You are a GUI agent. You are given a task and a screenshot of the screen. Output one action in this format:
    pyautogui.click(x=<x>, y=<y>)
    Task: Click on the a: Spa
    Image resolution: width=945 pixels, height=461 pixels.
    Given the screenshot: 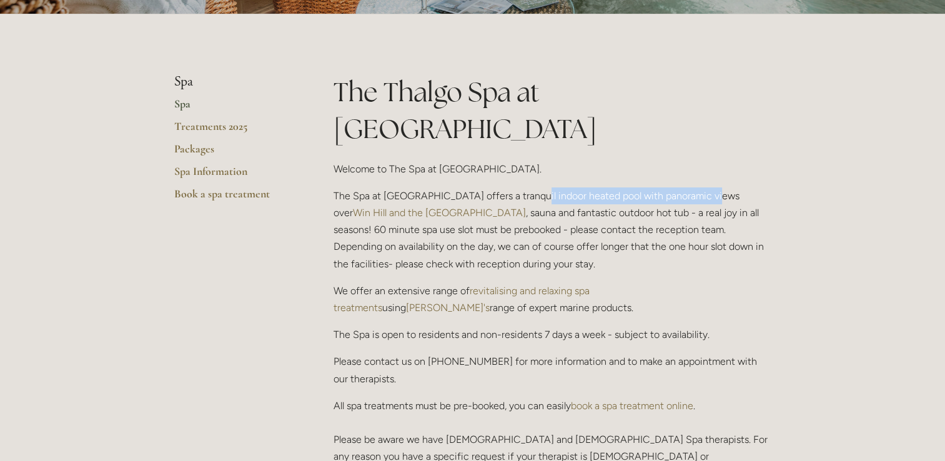 What is the action you would take?
    pyautogui.click(x=234, y=108)
    